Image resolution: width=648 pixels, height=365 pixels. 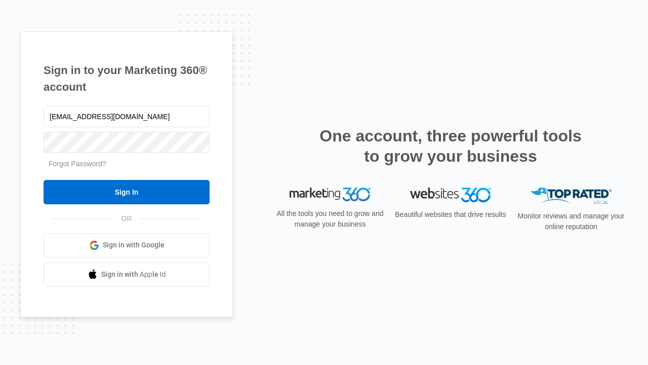 I want to click on h1: Sign in to your Marketing 360® account, so click(x=127, y=79).